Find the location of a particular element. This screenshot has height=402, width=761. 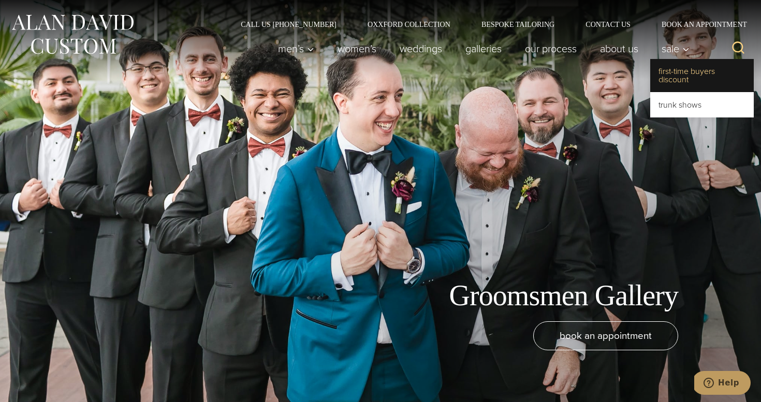

a: Bespoke Tailoring is located at coordinates (517, 24).